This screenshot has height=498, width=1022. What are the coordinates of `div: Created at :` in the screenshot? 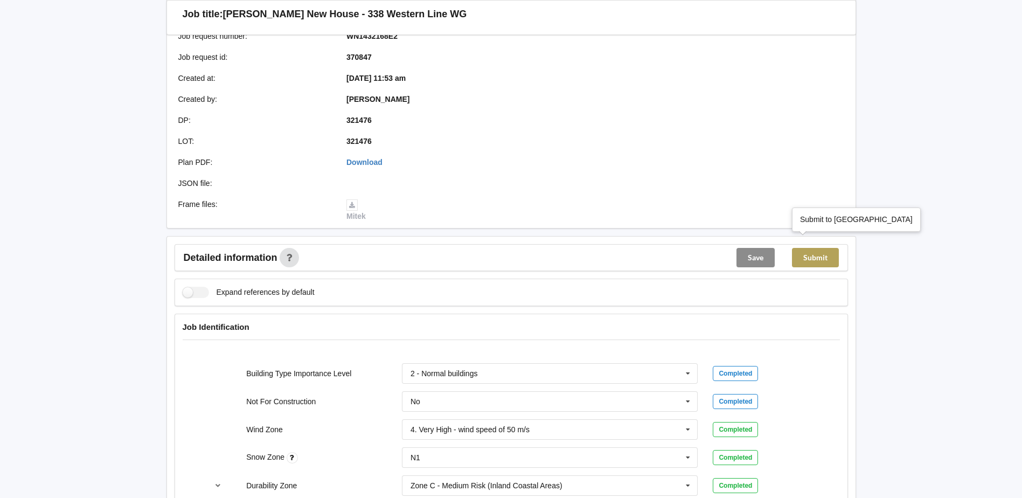 It's located at (255, 78).